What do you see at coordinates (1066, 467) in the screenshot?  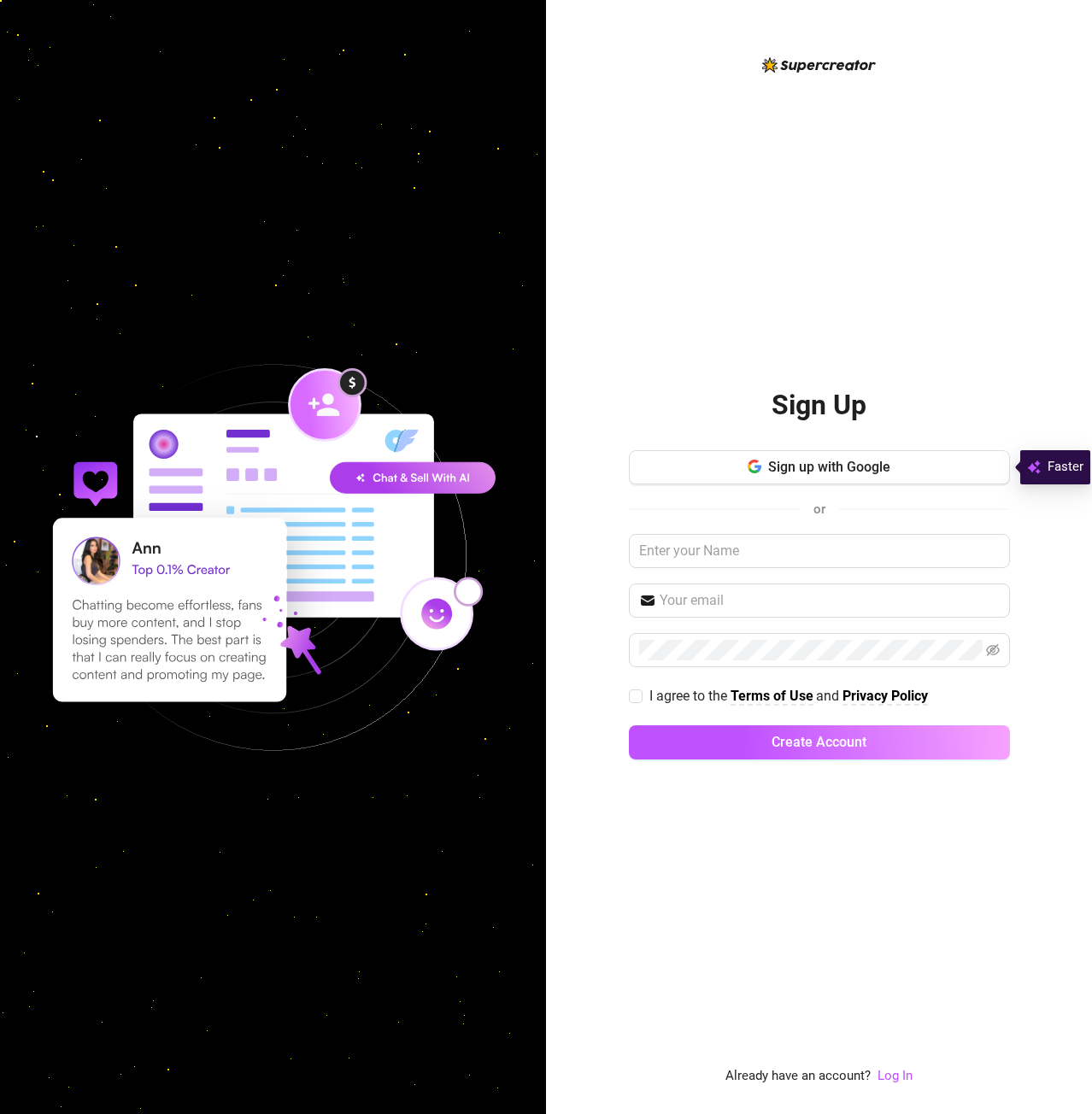 I see `span: Faster` at bounding box center [1066, 467].